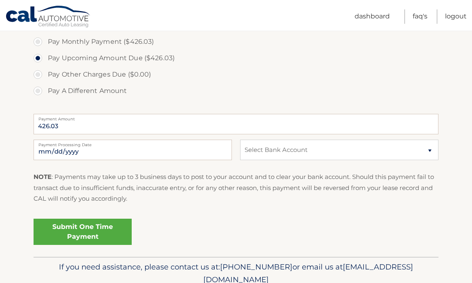 This screenshot has width=472, height=283. Describe the element at coordinates (456, 16) in the screenshot. I see `a: Logout` at that location.